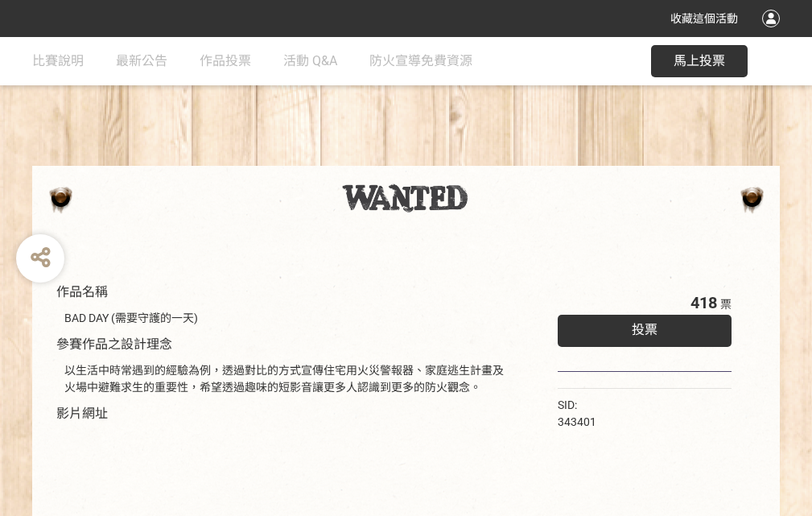 The image size is (812, 516). What do you see at coordinates (58, 61) in the screenshot?
I see `a: 比賽說明` at bounding box center [58, 61].